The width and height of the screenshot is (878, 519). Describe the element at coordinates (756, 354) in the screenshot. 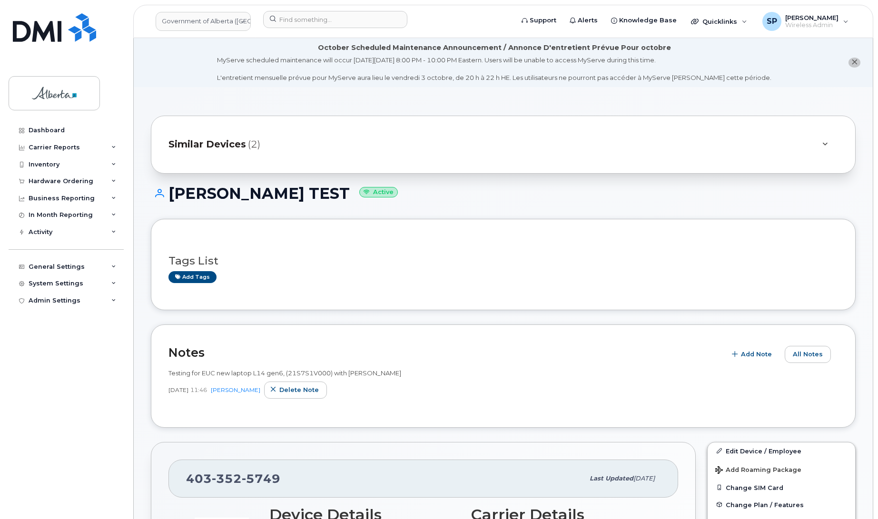

I see `span: Add Note` at that location.